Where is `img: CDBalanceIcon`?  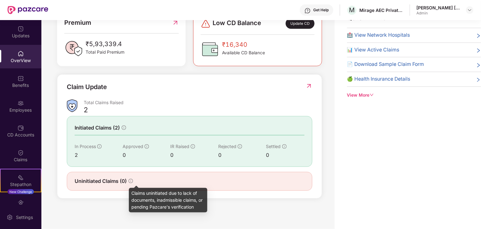
img: CDBalanceIcon is located at coordinates (210, 49).